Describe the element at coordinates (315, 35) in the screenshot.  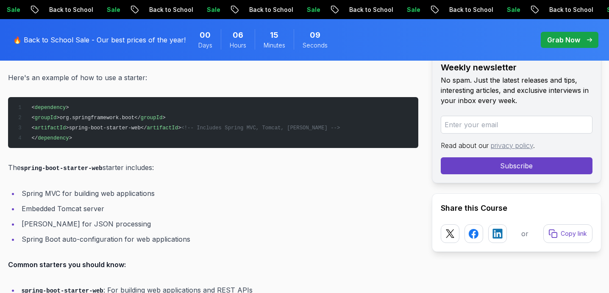
I see `span: 9 Seconds` at that location.